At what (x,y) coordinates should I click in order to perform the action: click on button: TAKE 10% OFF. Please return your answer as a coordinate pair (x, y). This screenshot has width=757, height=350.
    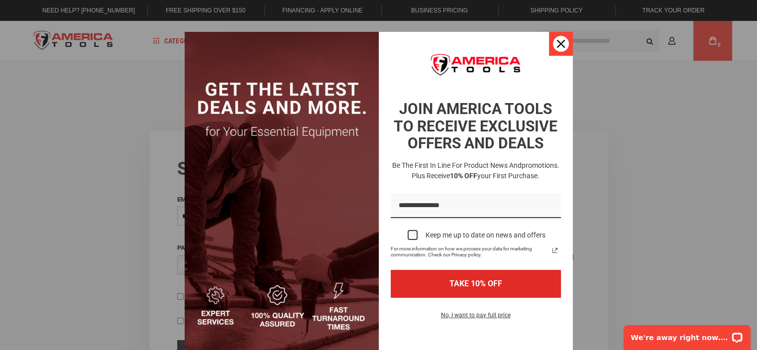
    Looking at the image, I should click on (476, 283).